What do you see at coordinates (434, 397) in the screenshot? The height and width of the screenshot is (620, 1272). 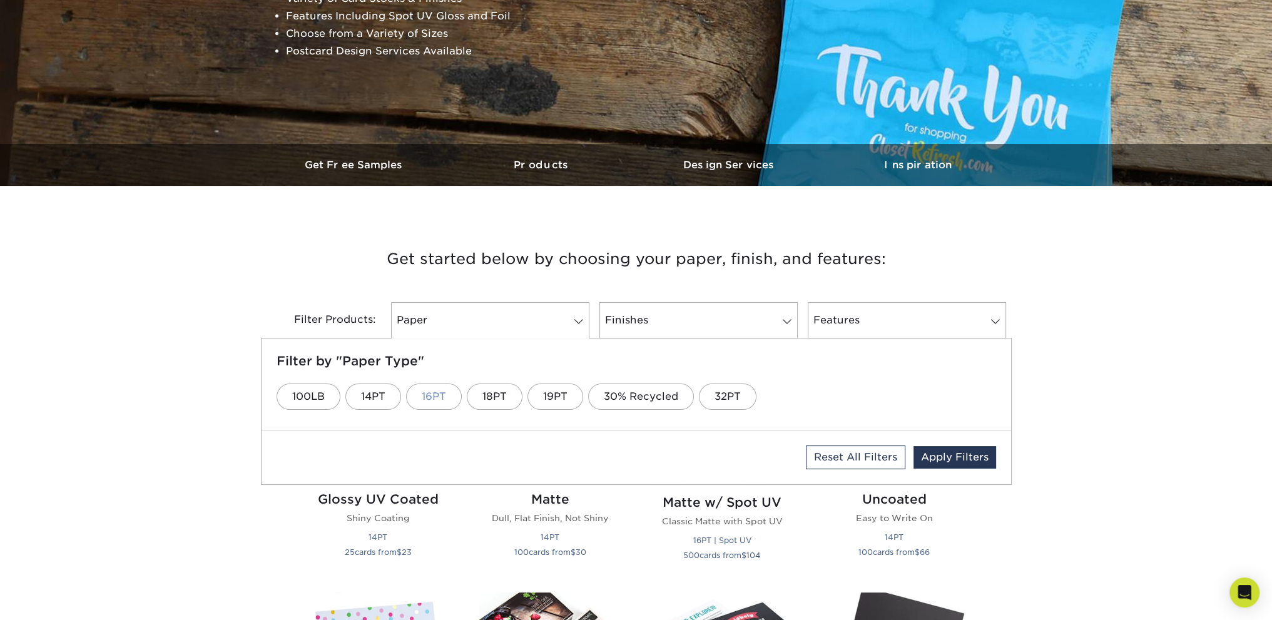 I see `a: 16PT` at bounding box center [434, 397].